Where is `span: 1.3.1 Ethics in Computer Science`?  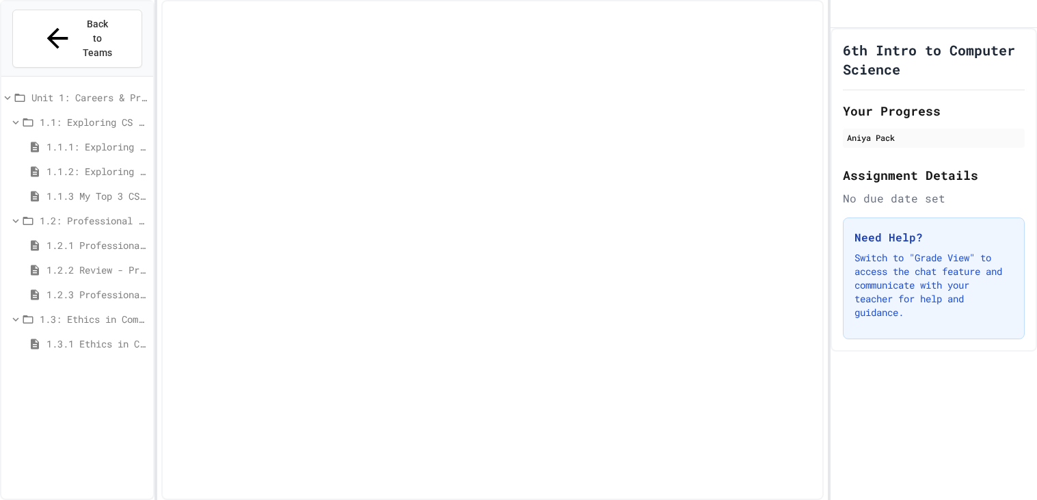 span: 1.3.1 Ethics in Computer Science is located at coordinates (97, 343).